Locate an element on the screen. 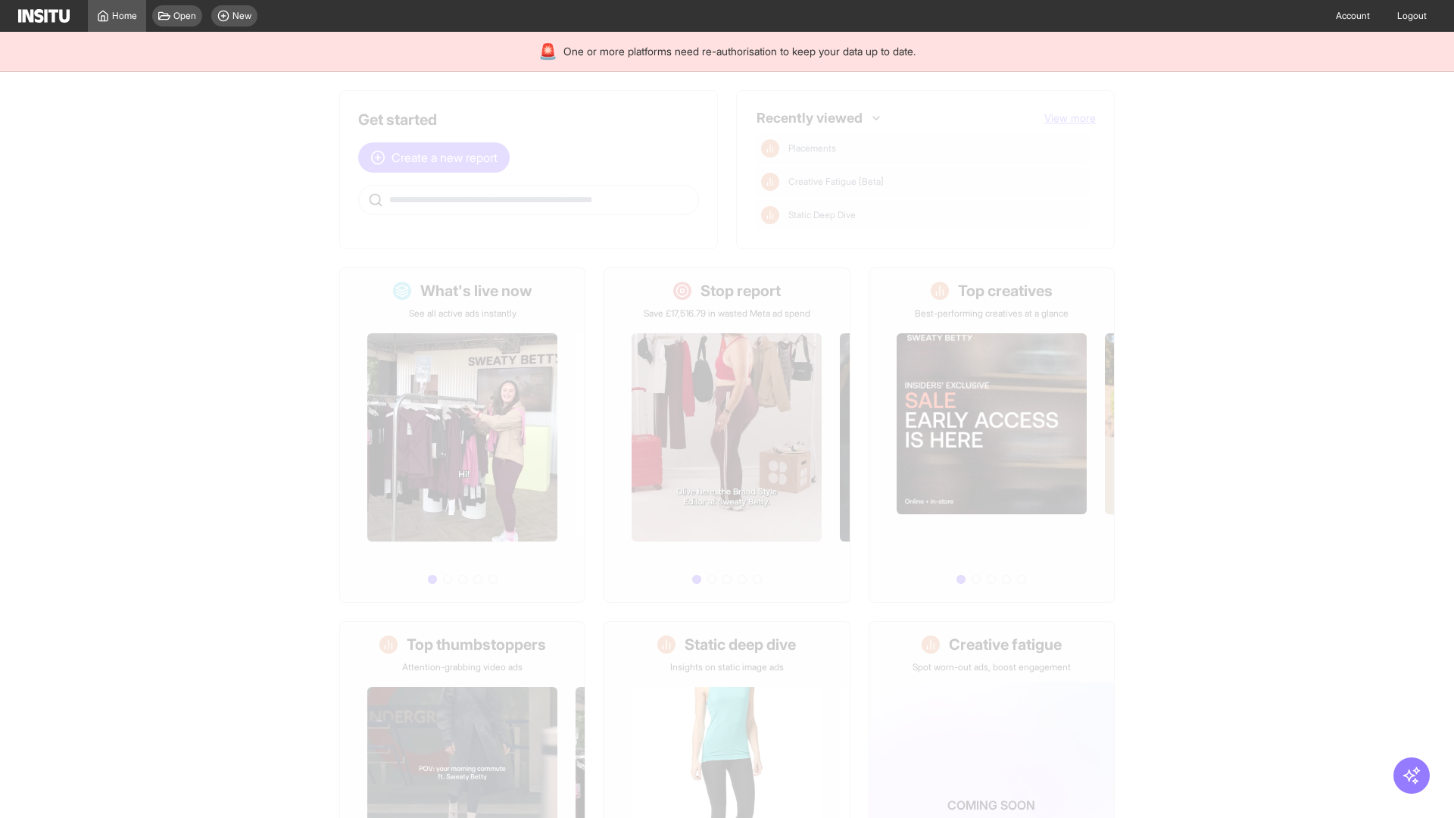 Image resolution: width=1454 pixels, height=818 pixels. span: New is located at coordinates (242, 16).